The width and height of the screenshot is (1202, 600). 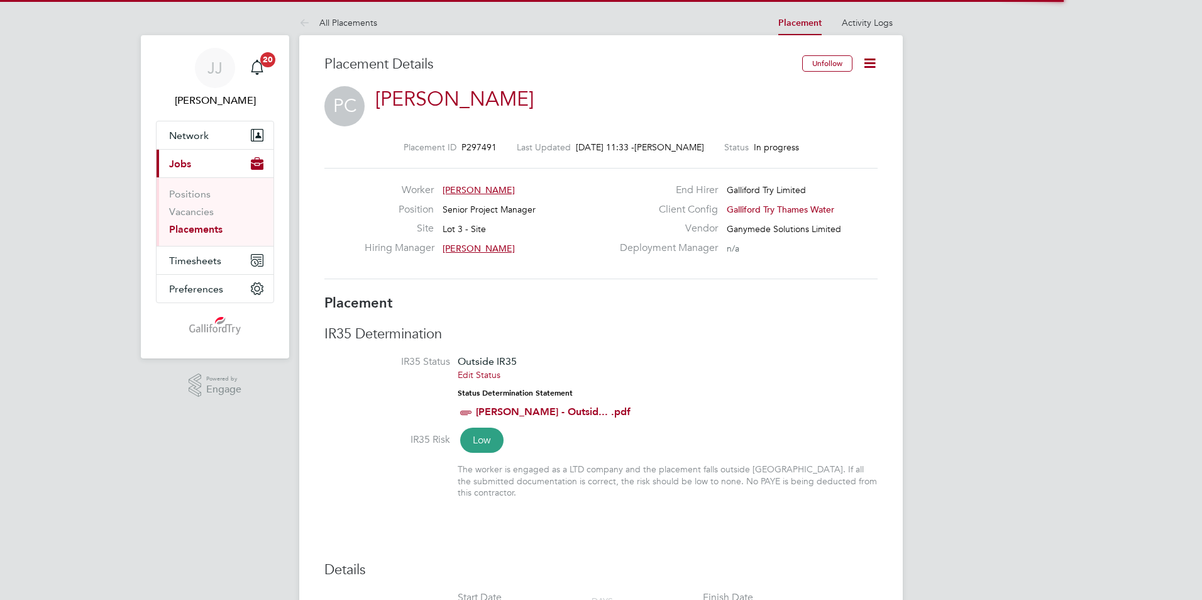 I want to click on label: Hiring Manager, so click(x=399, y=248).